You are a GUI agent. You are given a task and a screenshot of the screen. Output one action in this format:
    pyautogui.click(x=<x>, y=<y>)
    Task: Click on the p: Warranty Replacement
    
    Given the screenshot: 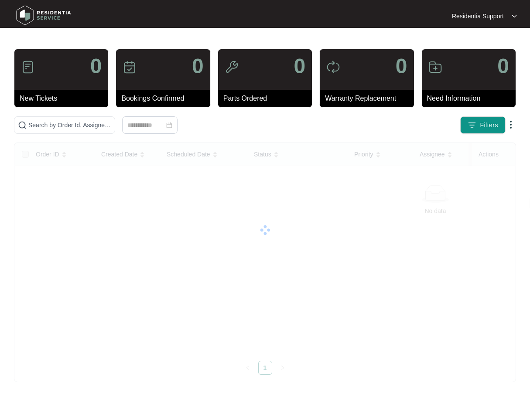 What is the action you would take?
    pyautogui.click(x=369, y=99)
    